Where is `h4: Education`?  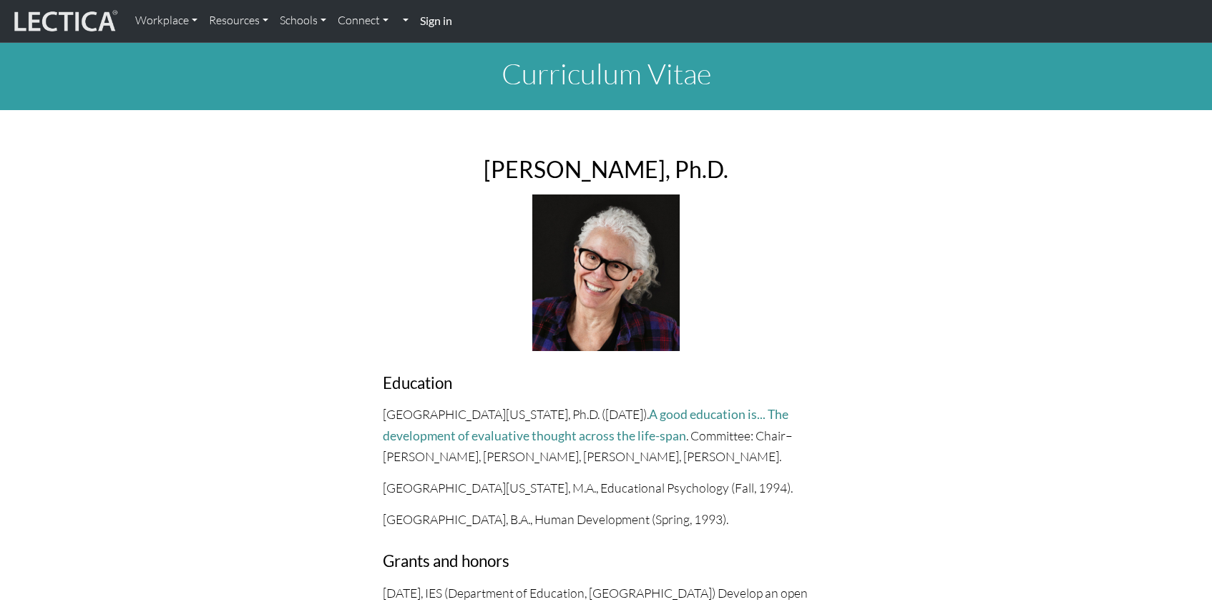 h4: Education is located at coordinates (606, 383).